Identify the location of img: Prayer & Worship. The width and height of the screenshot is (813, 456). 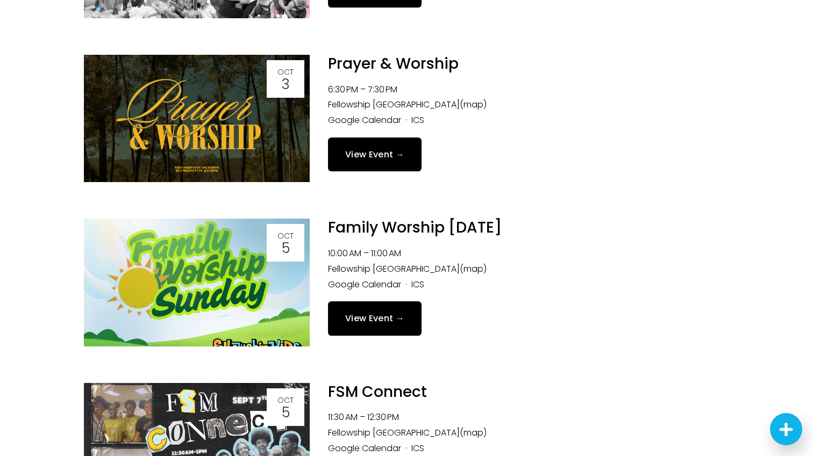
(197, 118).